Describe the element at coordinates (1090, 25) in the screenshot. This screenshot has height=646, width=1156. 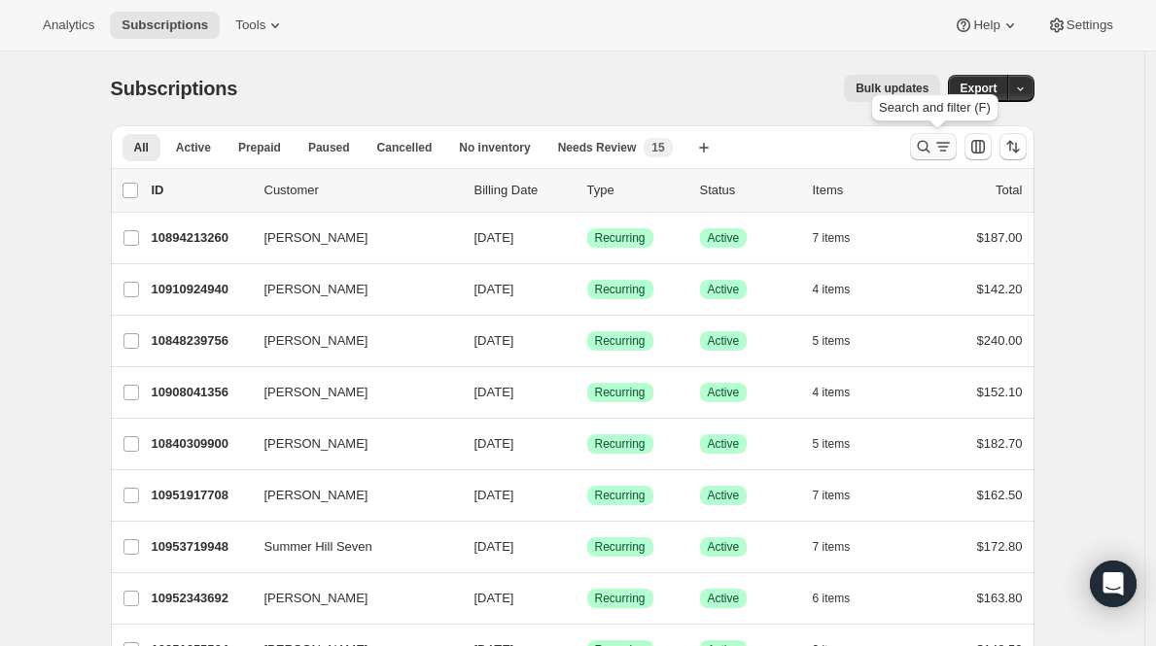
I see `span: Settings` at that location.